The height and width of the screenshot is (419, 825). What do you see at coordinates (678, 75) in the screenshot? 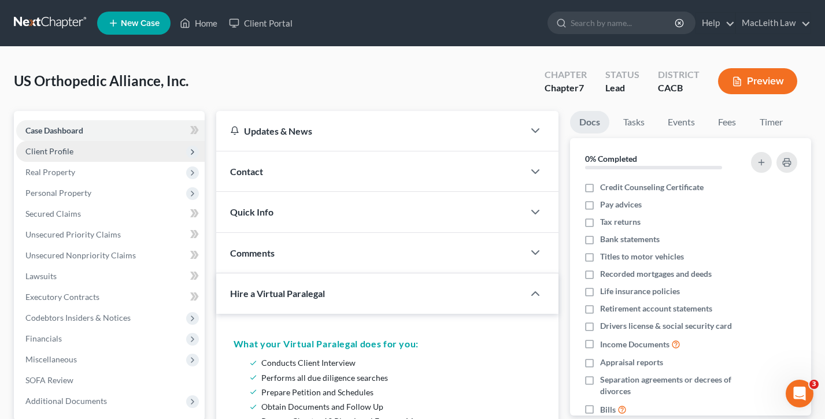
I see `div: District` at bounding box center [678, 75].